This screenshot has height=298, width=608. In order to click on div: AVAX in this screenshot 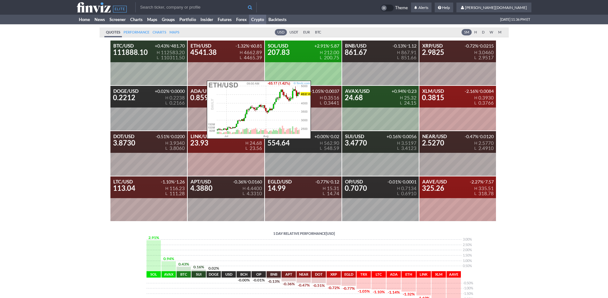, I will do `click(168, 274)`.